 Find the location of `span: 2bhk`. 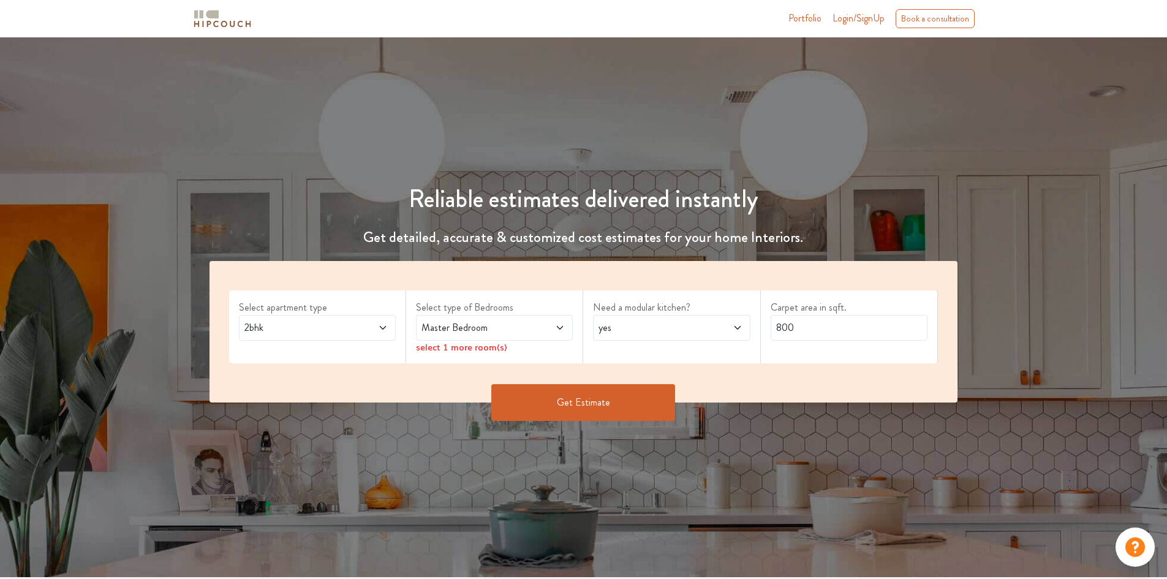

span: 2bhk is located at coordinates (296, 328).